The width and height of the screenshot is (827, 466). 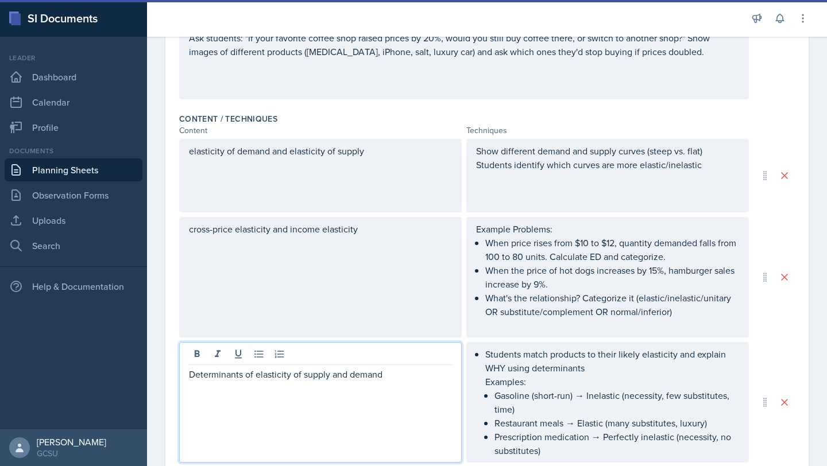 What do you see at coordinates (608, 229) in the screenshot?
I see `p: Example Problems:` at bounding box center [608, 229].